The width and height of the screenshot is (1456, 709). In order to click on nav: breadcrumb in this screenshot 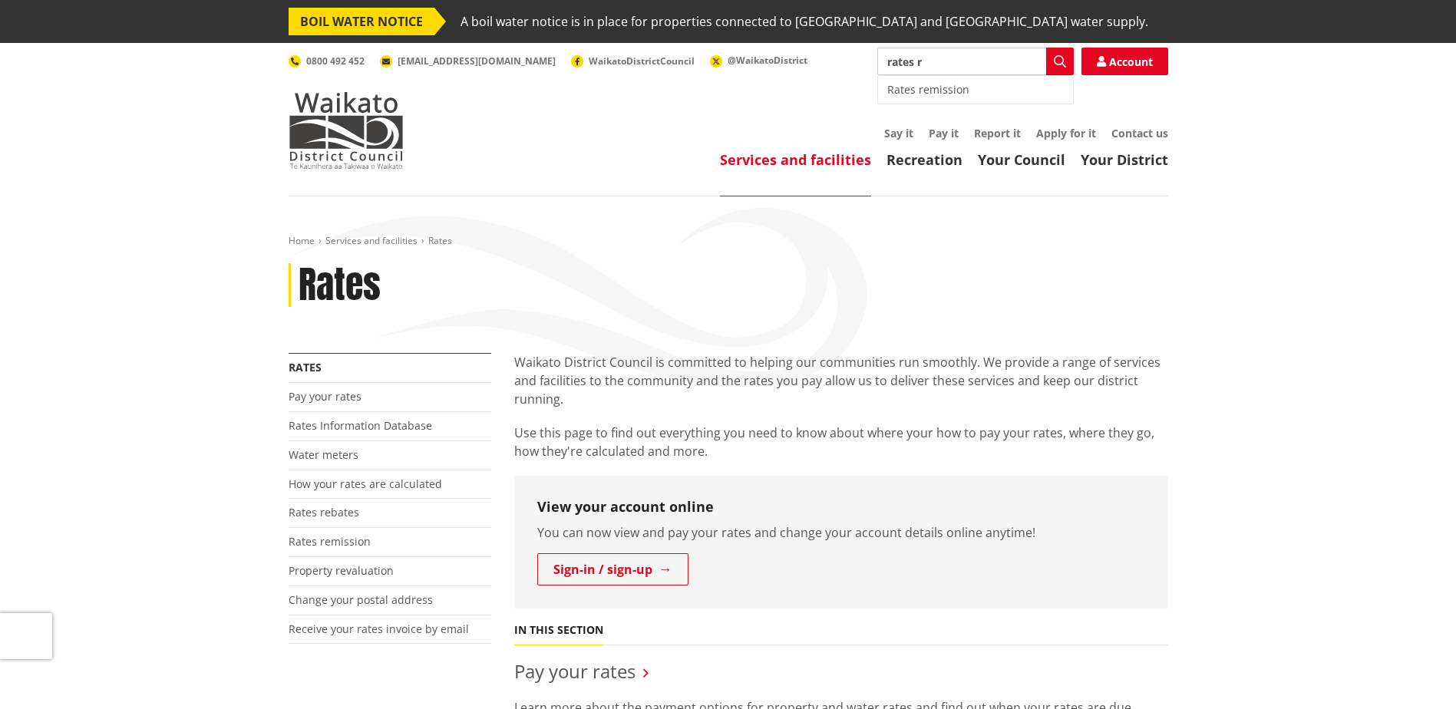, I will do `click(729, 241)`.